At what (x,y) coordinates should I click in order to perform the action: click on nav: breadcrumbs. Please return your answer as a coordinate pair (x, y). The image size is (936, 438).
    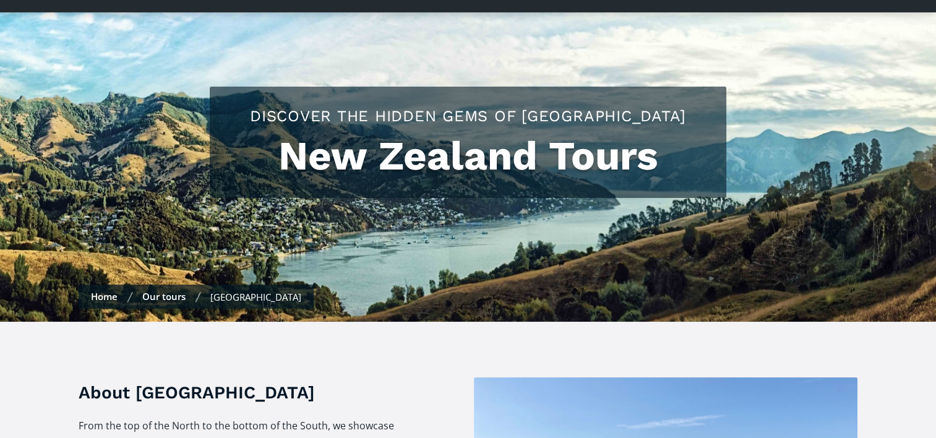
    Looking at the image, I should click on (196, 296).